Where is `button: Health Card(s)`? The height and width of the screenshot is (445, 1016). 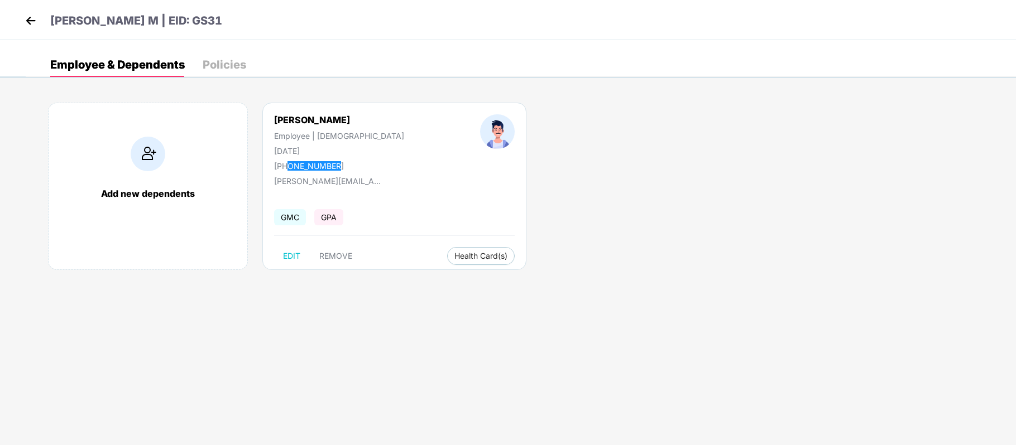 button: Health Card(s) is located at coordinates (481, 256).